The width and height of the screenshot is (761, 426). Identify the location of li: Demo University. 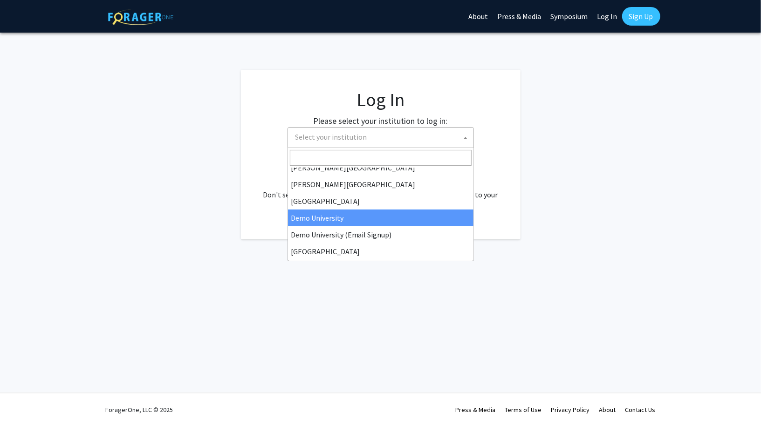
(381, 218).